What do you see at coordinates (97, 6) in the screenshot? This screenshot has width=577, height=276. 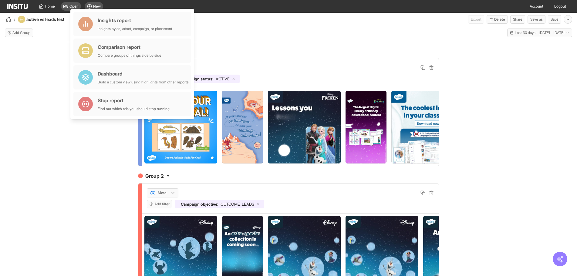 I see `span: New` at bounding box center [97, 6].